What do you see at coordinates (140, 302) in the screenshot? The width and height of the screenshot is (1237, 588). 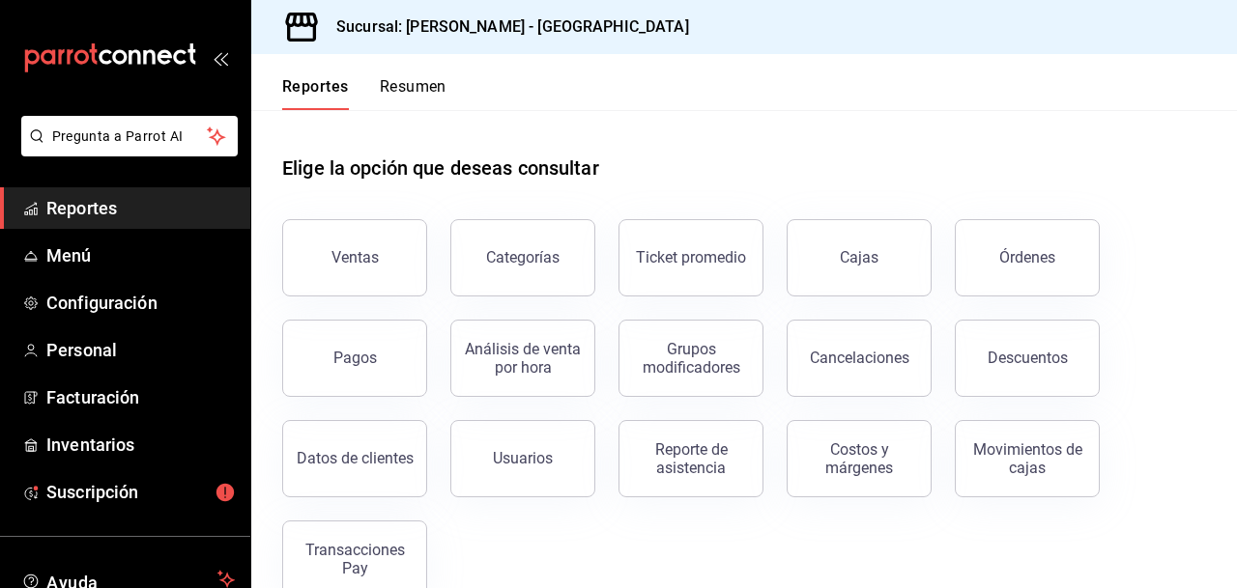 I see `span: Configuración` at bounding box center [140, 302].